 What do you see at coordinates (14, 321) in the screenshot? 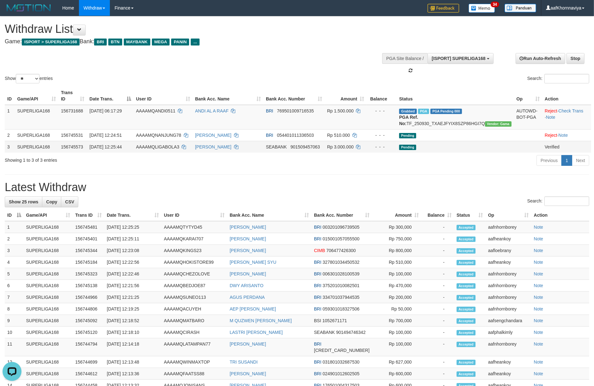
I see `td: 9` at bounding box center [14, 321].